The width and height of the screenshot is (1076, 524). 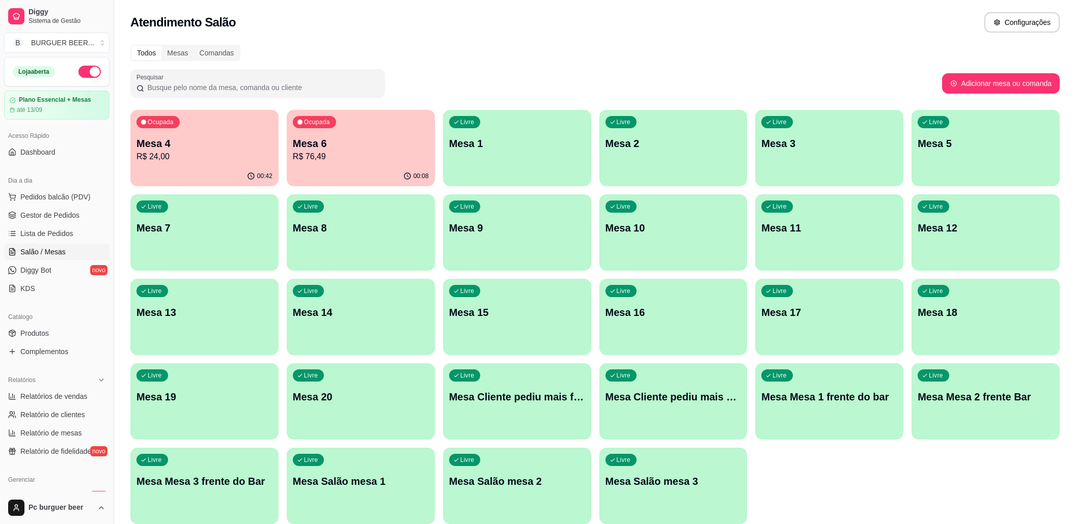 What do you see at coordinates (57, 508) in the screenshot?
I see `button: Pc burguer beer` at bounding box center [57, 508].